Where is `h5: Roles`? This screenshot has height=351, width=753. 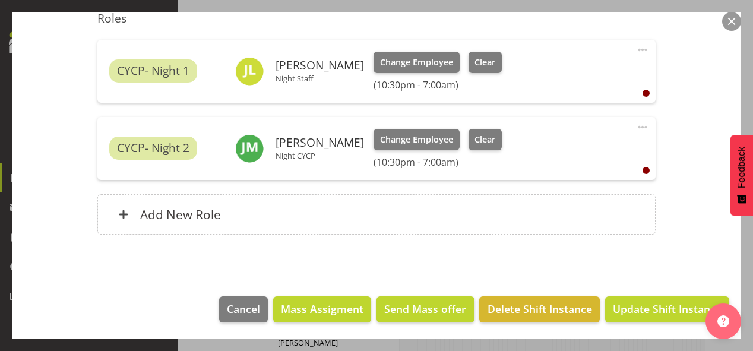 h5: Roles is located at coordinates (376, 18).